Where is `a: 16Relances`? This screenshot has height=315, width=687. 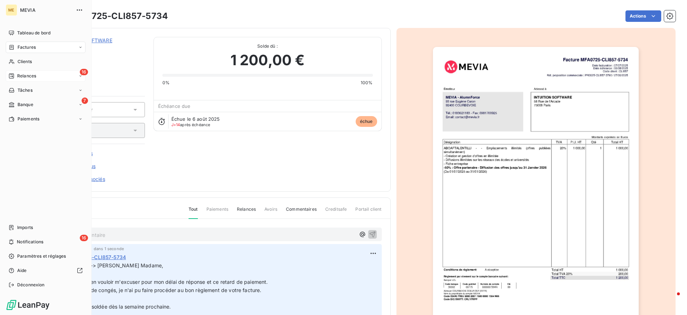
a: 16Relances is located at coordinates (45, 76).